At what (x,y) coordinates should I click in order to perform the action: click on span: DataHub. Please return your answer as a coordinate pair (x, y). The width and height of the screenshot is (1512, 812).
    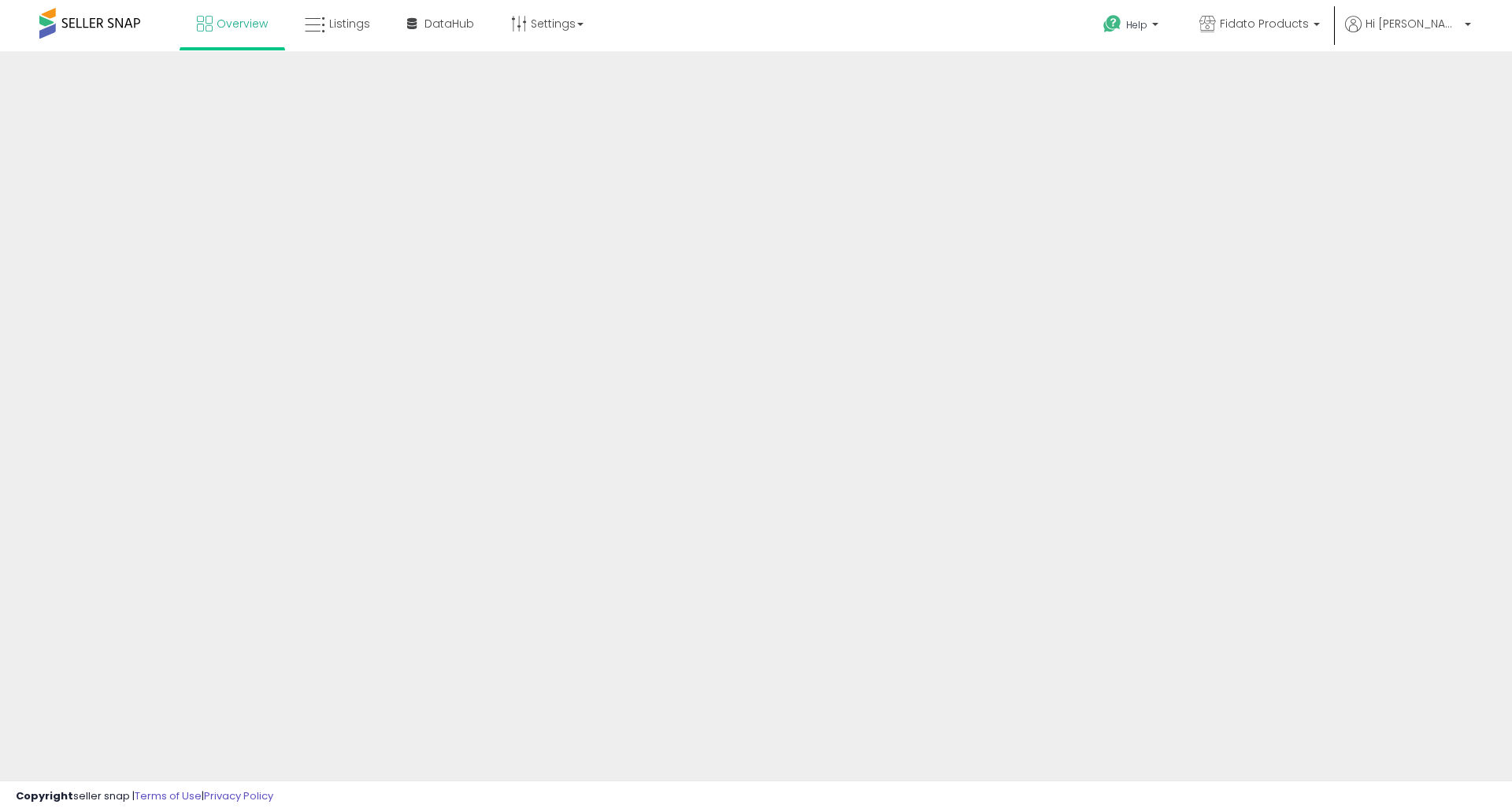
    Looking at the image, I should click on (449, 23).